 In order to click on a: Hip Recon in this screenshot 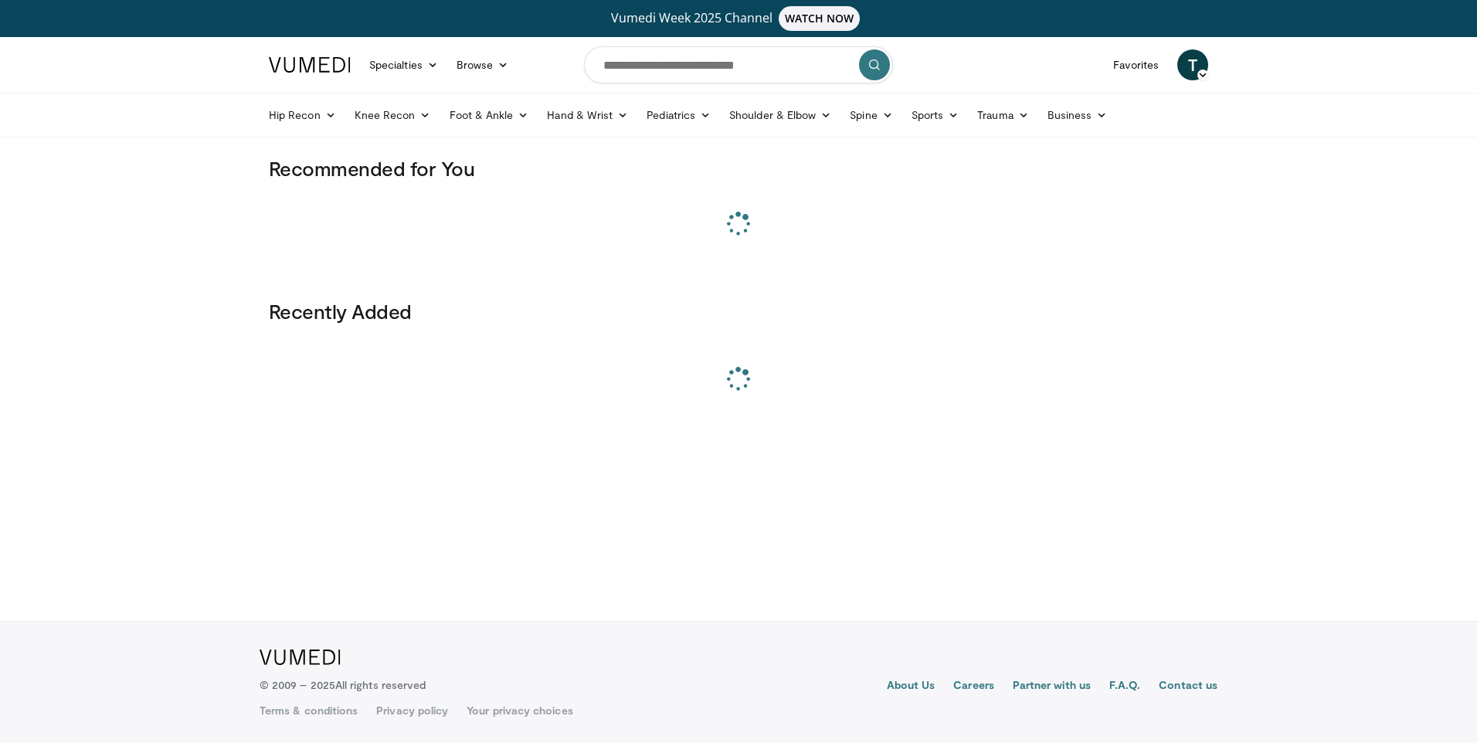, I will do `click(302, 115)`.